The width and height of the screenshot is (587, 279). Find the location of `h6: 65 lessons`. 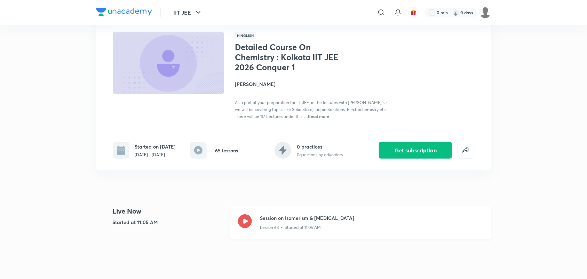

h6: 65 lessons is located at coordinates (226, 150).